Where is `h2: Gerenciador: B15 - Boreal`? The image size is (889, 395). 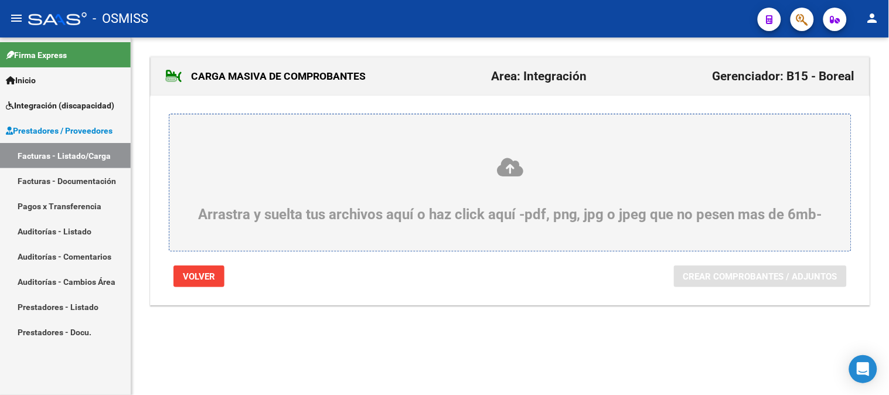 h2: Gerenciador: B15 - Boreal is located at coordinates (784, 76).